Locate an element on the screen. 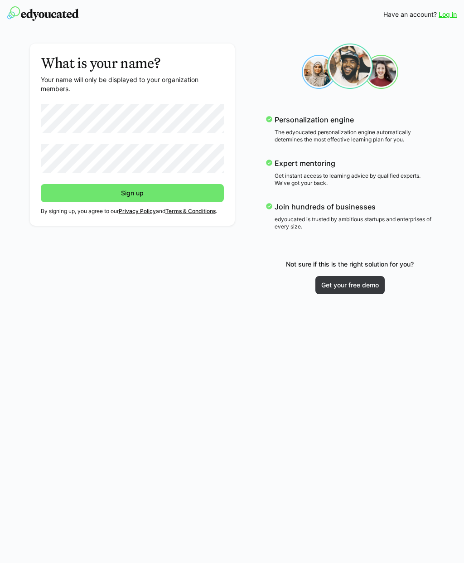  span: Sign up is located at coordinates (132, 193).